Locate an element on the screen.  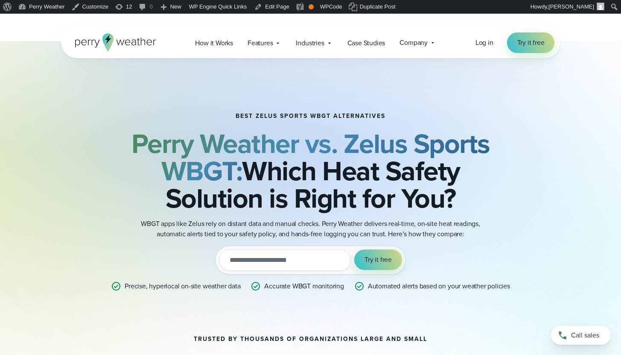
h2: Trusted by thousands of organizations large and small is located at coordinates (310, 339).